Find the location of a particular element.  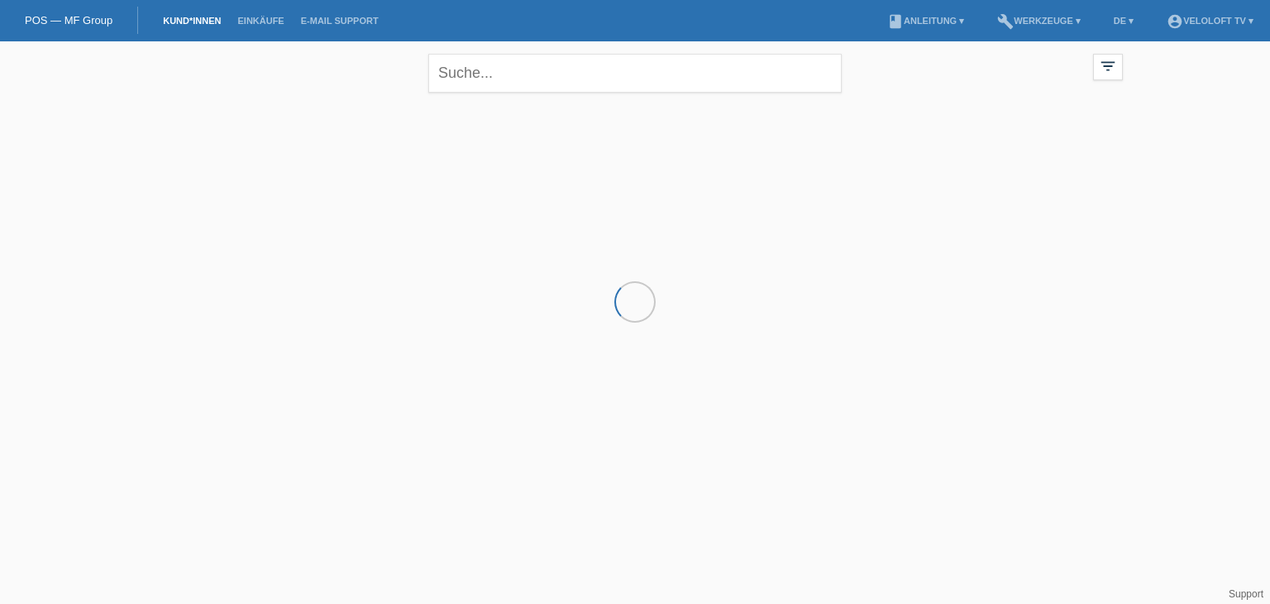

a: Support is located at coordinates (1246, 594).